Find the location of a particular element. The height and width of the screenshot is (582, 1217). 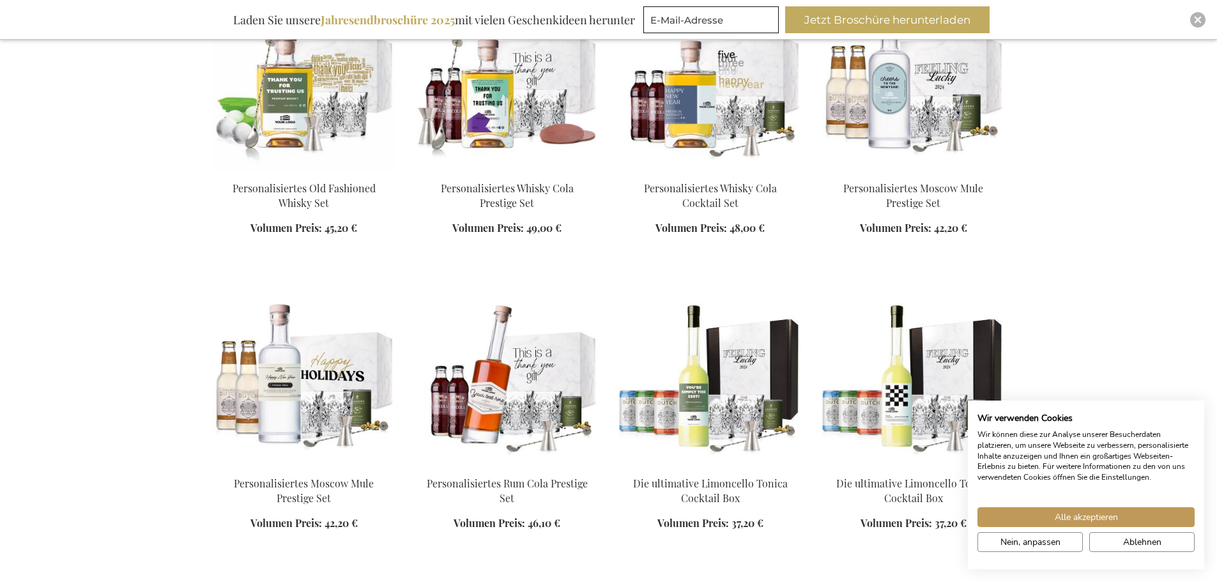

a: Personalisiertes Whisky Cola Cocktail Set is located at coordinates (710, 195).